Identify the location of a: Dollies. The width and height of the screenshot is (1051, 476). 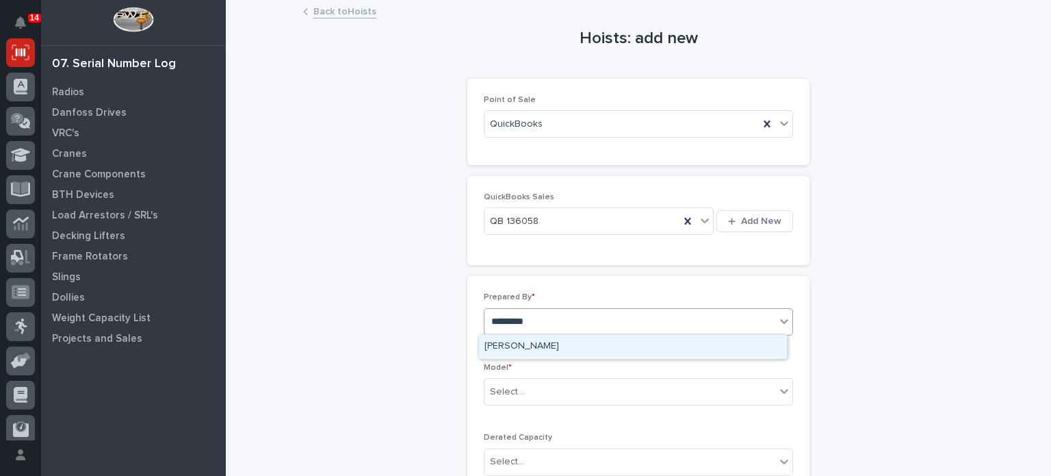
(133, 297).